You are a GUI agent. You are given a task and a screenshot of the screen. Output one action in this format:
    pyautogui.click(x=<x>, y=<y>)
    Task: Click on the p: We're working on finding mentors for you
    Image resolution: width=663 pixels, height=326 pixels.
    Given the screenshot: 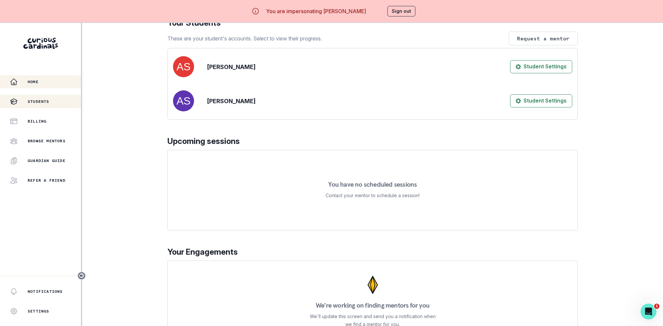 What is the action you would take?
    pyautogui.click(x=372, y=305)
    